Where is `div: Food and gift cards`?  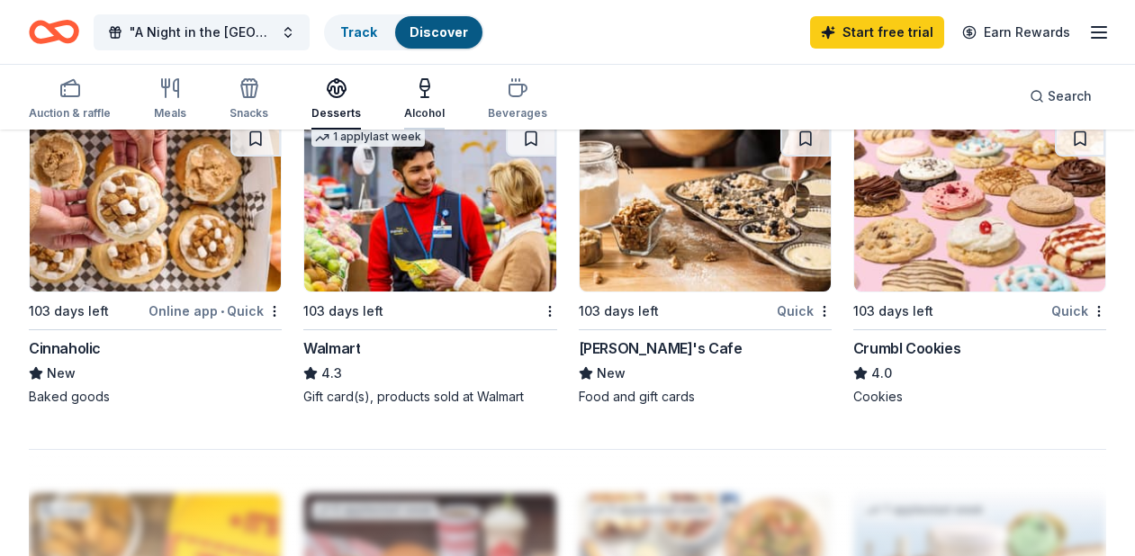
div: Food and gift cards is located at coordinates (705, 397).